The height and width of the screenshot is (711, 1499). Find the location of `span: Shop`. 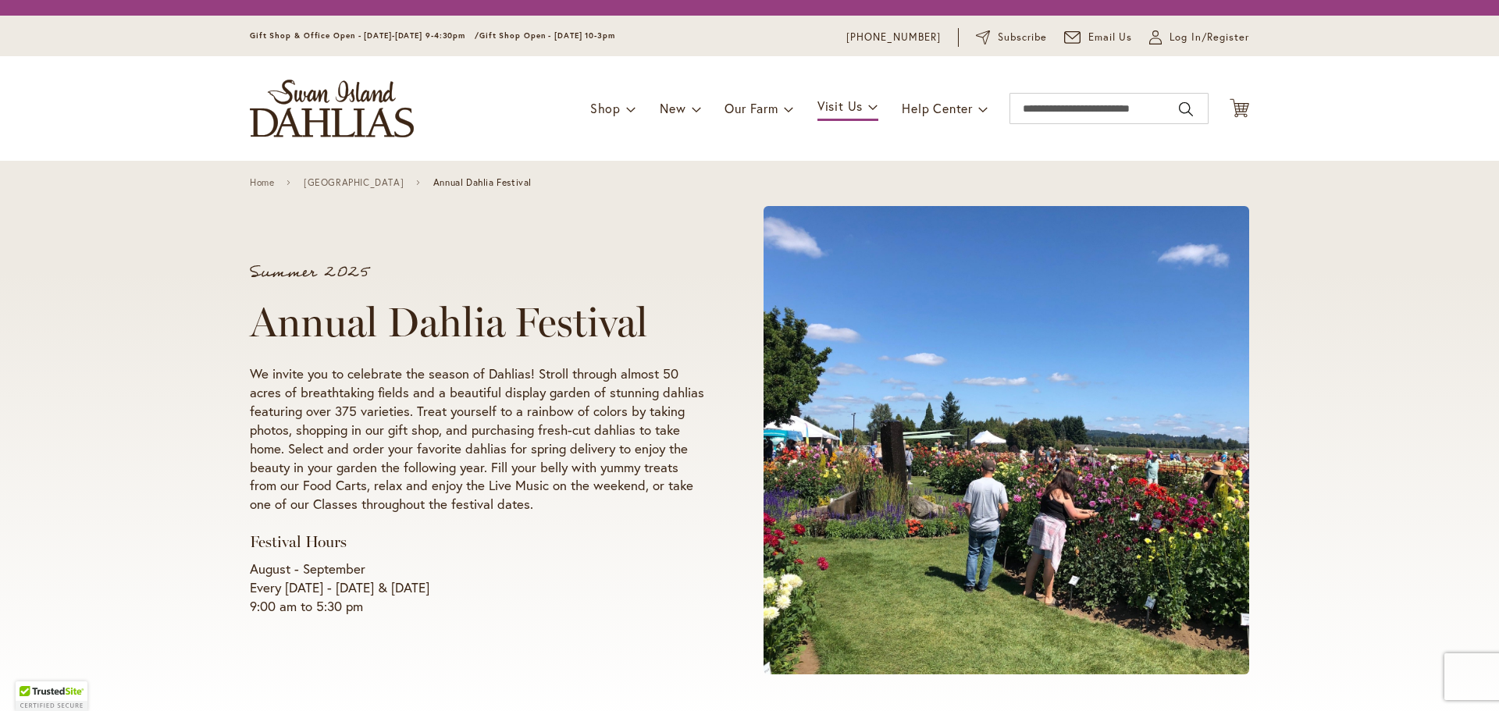

span: Shop is located at coordinates (605, 108).